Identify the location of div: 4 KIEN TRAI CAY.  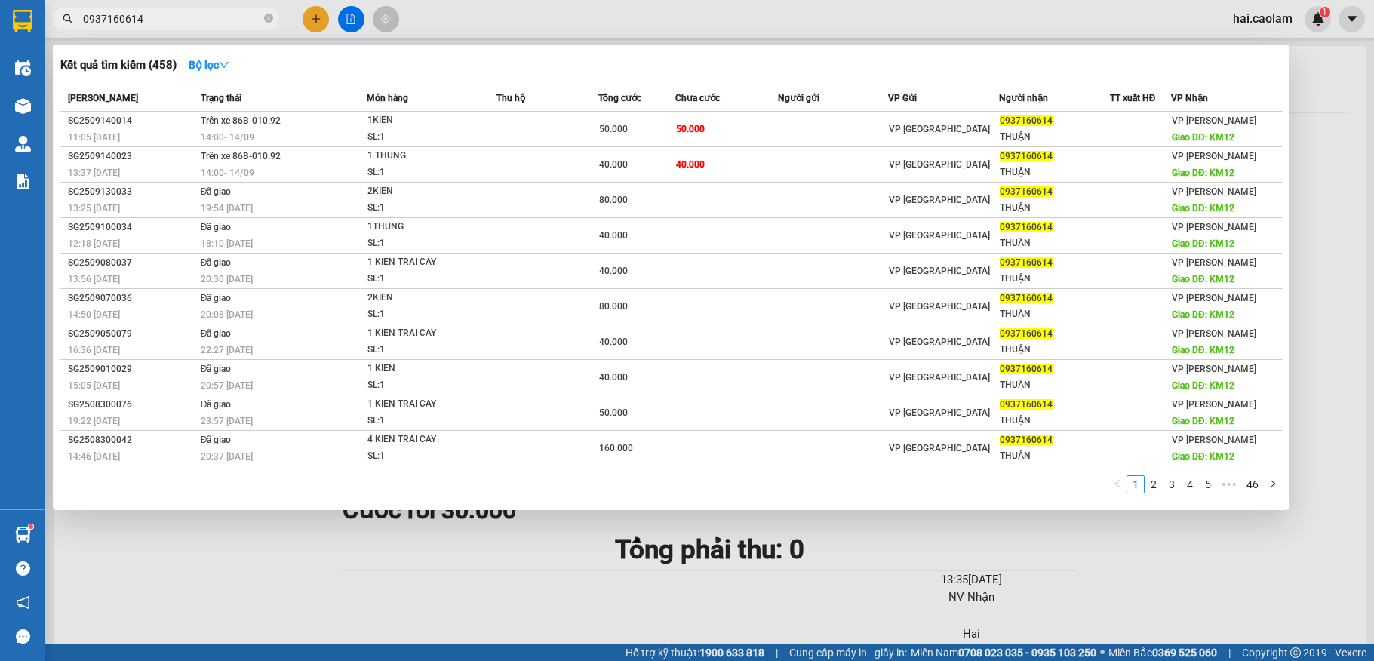
(424, 440).